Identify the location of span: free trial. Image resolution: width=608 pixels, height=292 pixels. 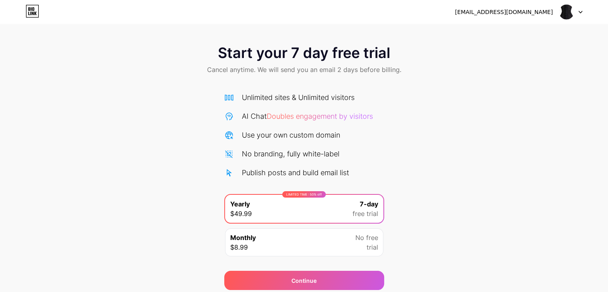
(365, 213).